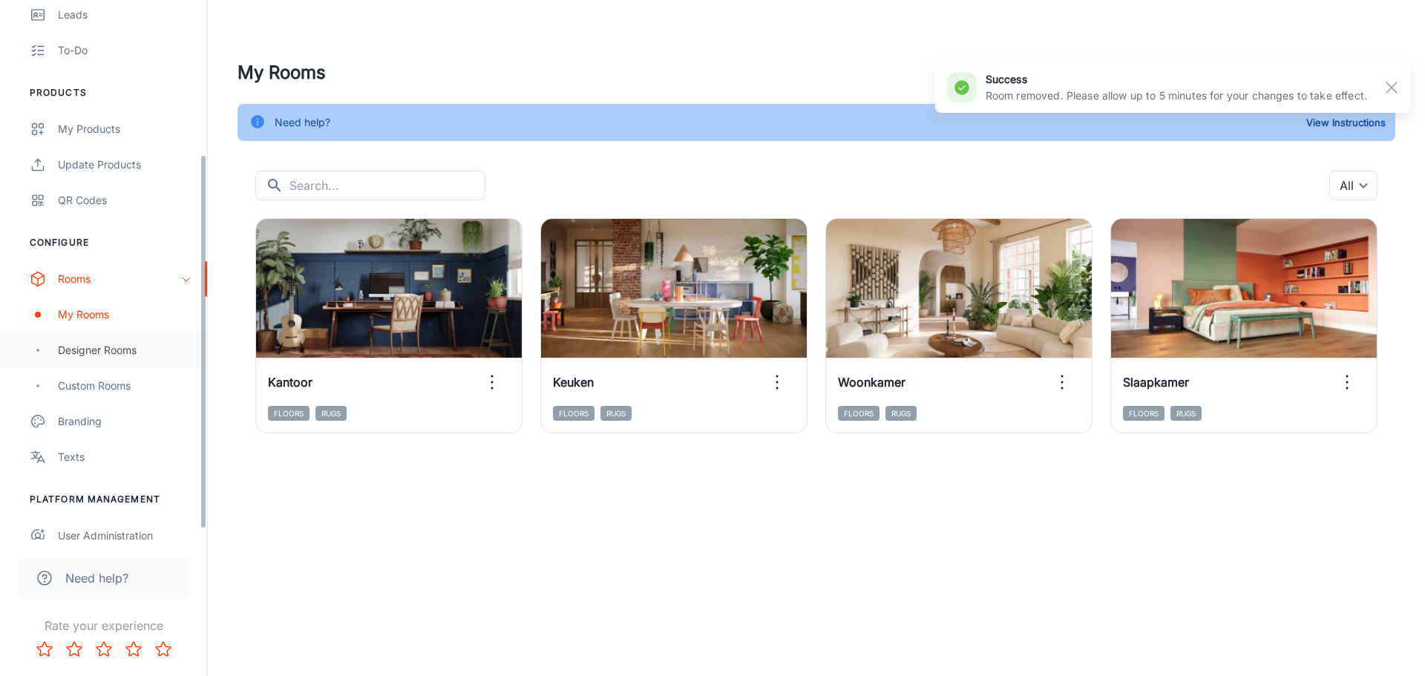  Describe the element at coordinates (871, 382) in the screenshot. I see `h6: Woonkamer` at that location.